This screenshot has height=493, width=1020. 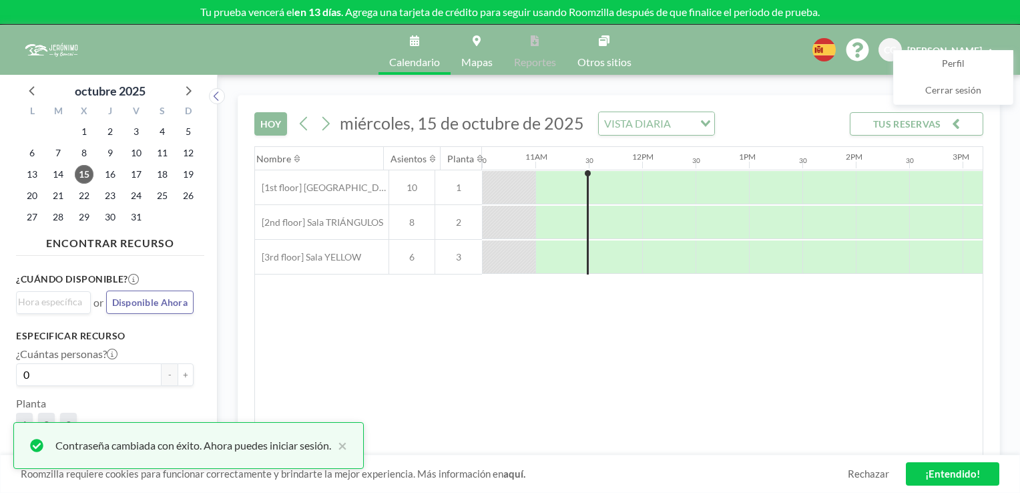 I want to click on div: Planta, so click(x=461, y=159).